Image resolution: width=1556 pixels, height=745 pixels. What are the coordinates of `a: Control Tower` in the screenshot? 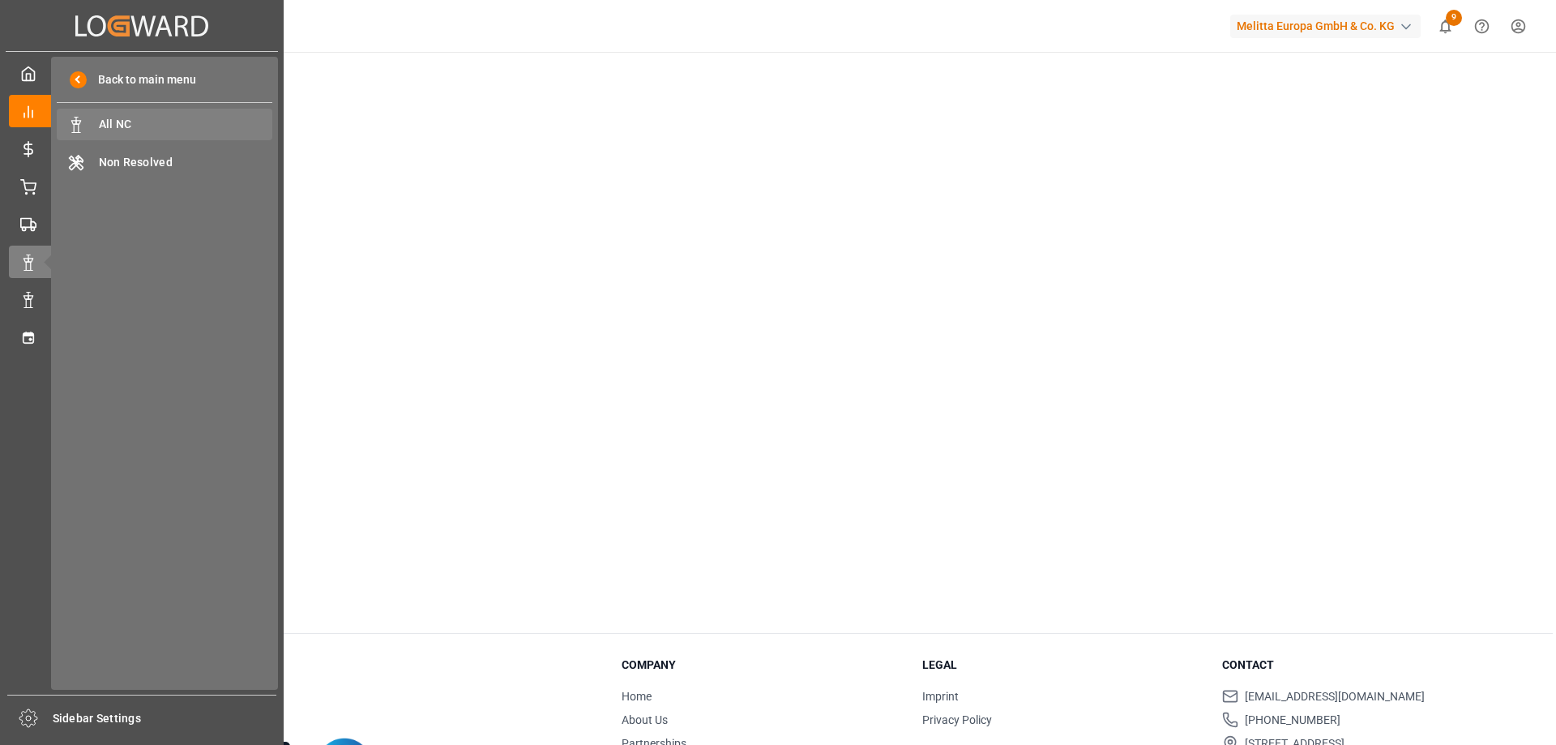 It's located at (142, 110).